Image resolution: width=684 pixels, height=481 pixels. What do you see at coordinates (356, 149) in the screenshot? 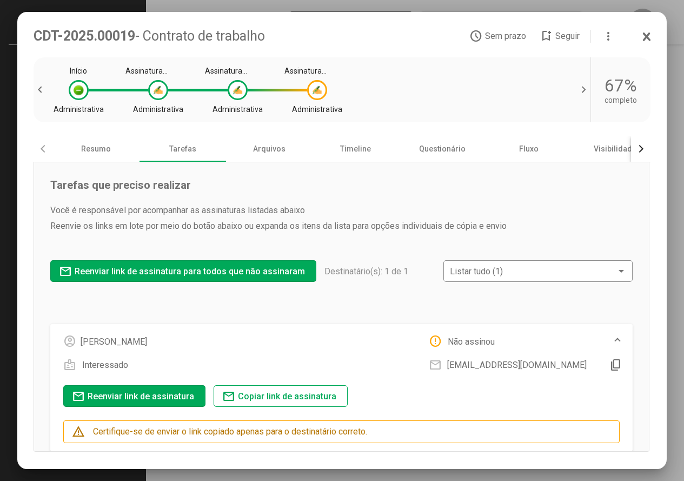
I see `div: Timeline` at bounding box center [356, 149].